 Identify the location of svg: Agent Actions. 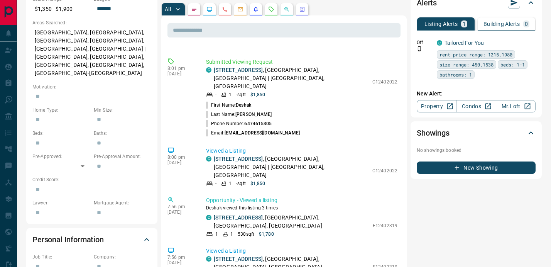
(302, 9).